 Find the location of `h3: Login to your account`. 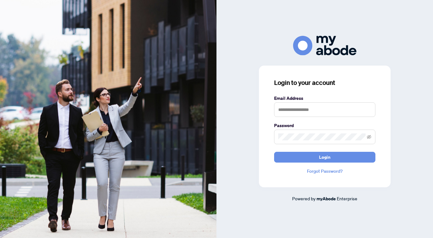

h3: Login to your account is located at coordinates (325, 83).